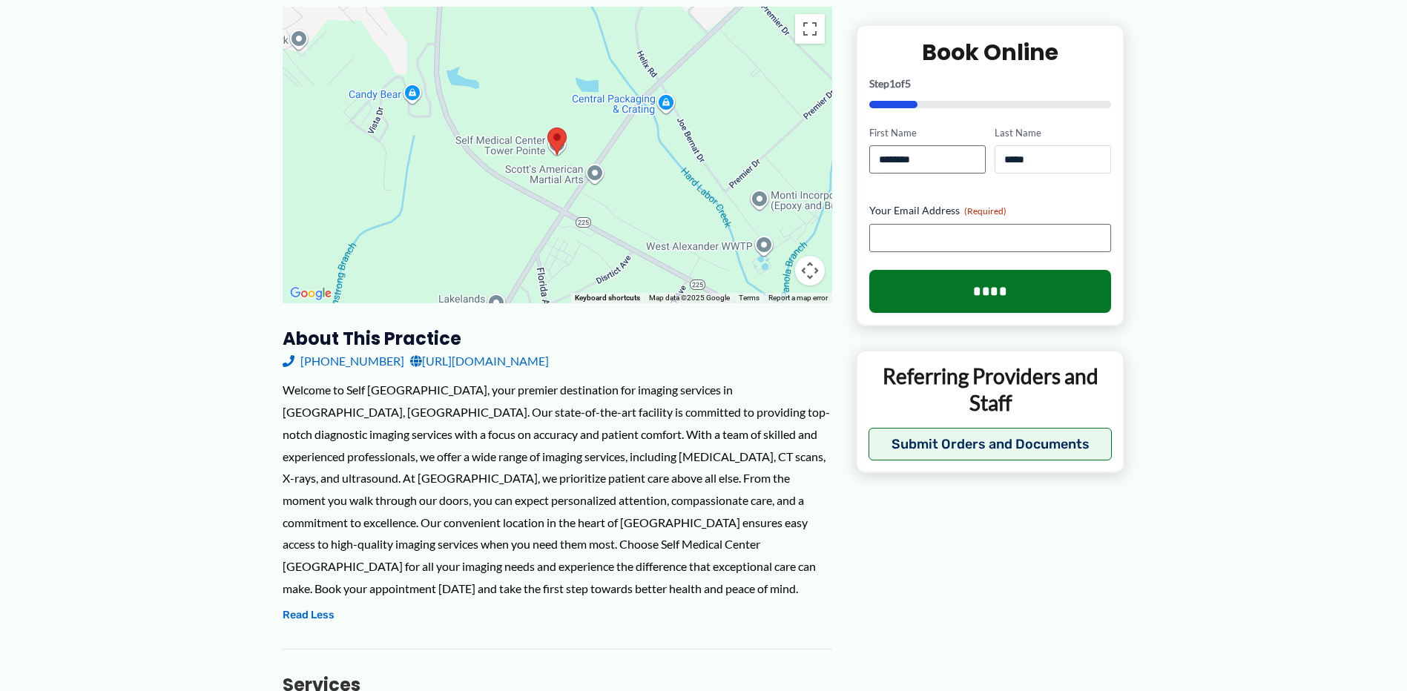 Image resolution: width=1407 pixels, height=691 pixels. What do you see at coordinates (311, 294) in the screenshot?
I see `img: Google` at bounding box center [311, 294].